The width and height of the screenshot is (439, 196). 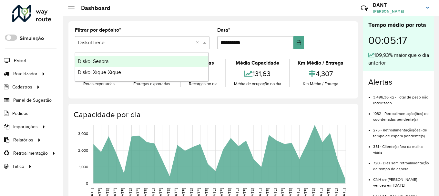 What do you see at coordinates (397, 5) in the screenshot?
I see `h3: DANT` at bounding box center [397, 5].